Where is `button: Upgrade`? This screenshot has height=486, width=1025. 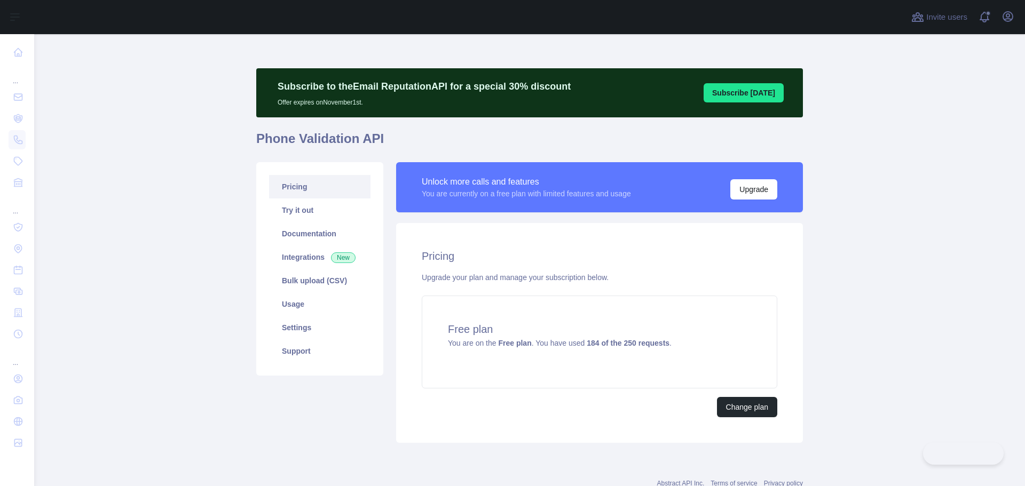
button: Upgrade is located at coordinates (754, 190).